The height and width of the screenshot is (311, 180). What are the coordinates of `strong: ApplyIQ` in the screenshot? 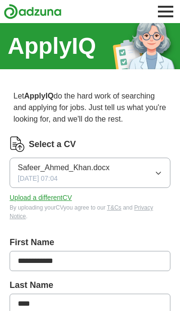 It's located at (38, 96).